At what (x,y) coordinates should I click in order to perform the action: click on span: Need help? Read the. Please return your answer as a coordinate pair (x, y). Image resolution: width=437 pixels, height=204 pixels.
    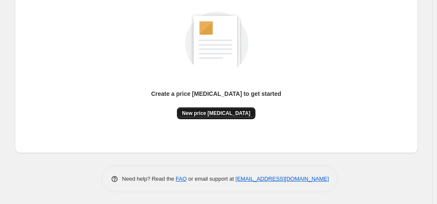
    Looking at the image, I should click on (149, 179).